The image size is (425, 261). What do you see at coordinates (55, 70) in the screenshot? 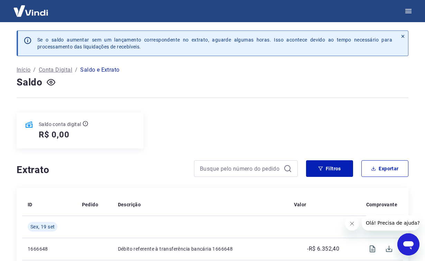
I see `a: Conta Digital` at bounding box center [55, 70].